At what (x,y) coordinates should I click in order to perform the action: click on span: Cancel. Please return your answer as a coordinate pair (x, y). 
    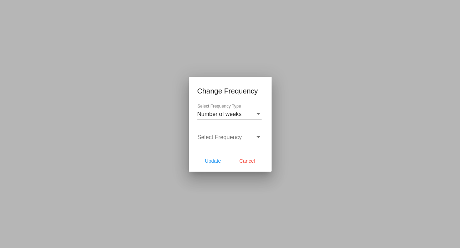
    Looking at the image, I should click on (247, 161).